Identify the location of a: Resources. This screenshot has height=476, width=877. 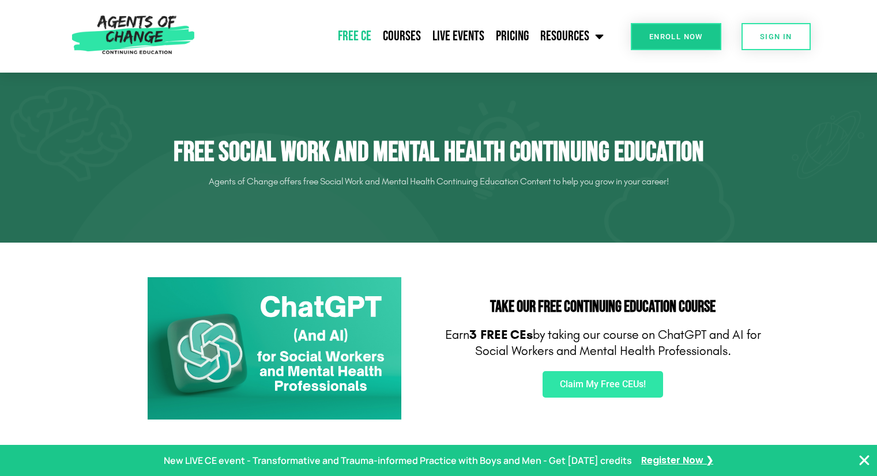
(572, 36).